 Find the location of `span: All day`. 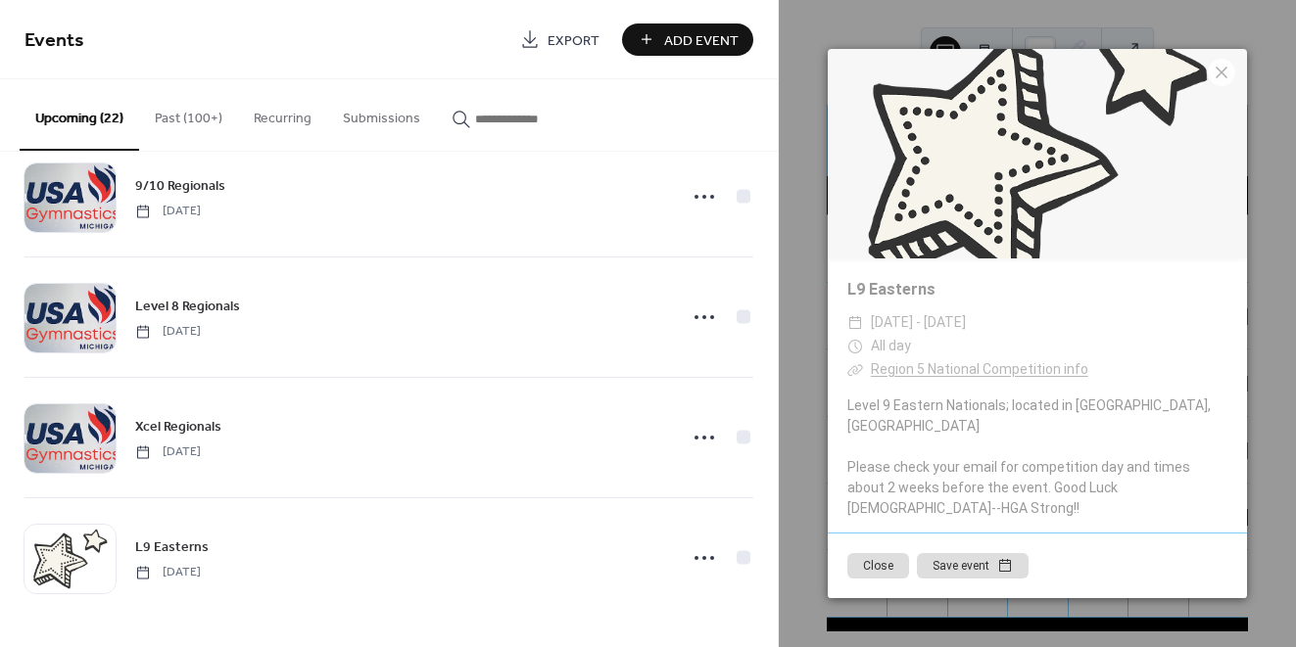

span: All day is located at coordinates (890, 347).